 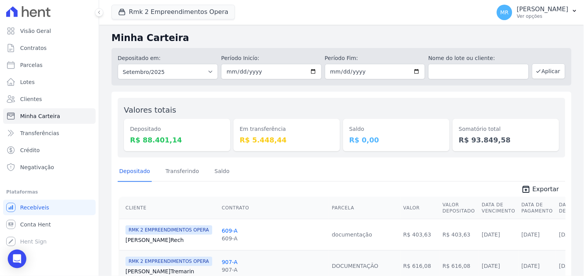 I want to click on a: Visão Geral, so click(x=49, y=31).